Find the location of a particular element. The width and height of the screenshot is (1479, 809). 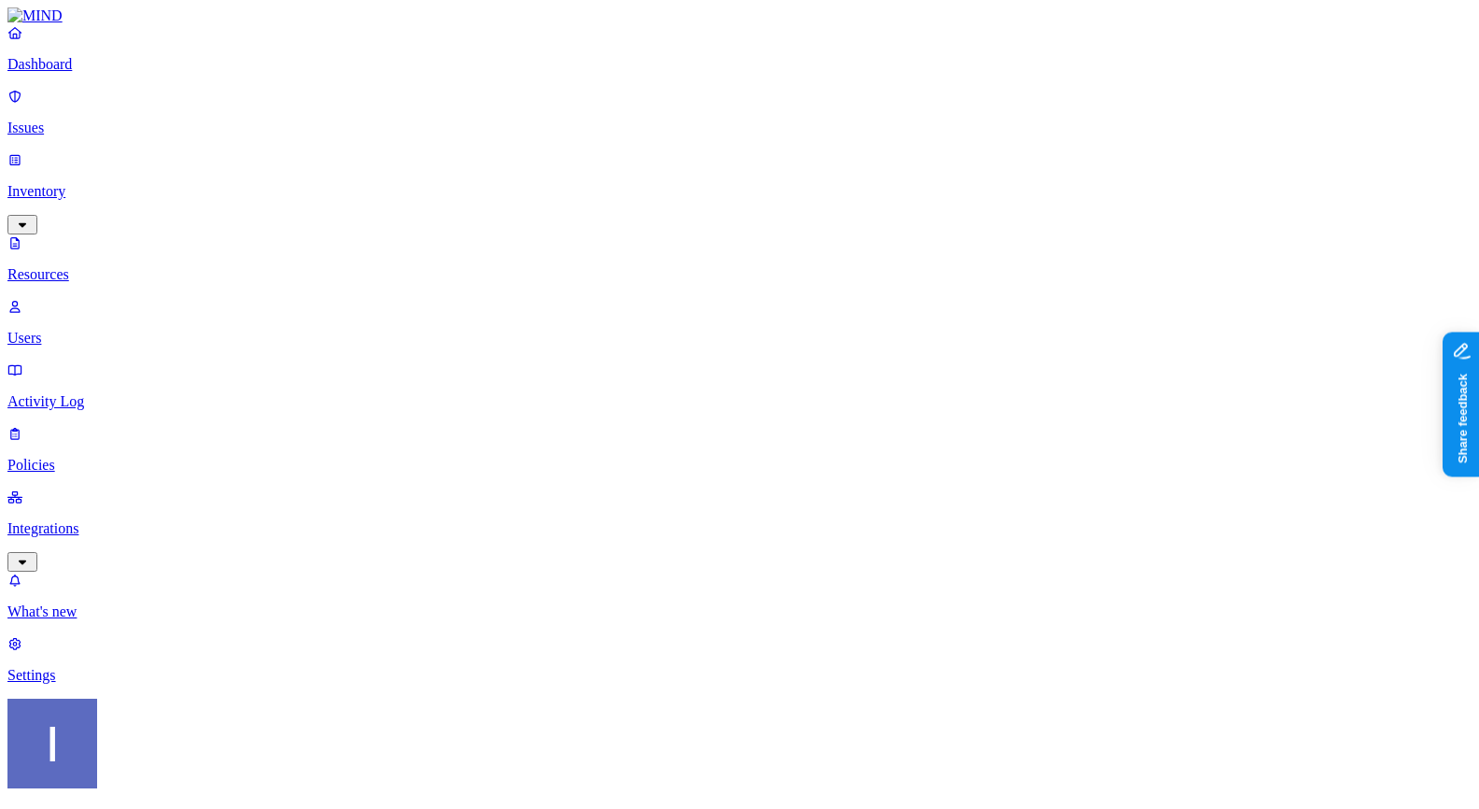

p: Issues is located at coordinates (739, 128).